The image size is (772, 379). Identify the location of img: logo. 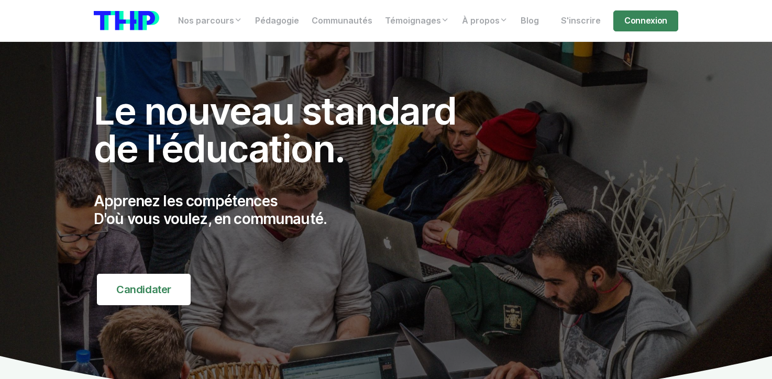
(126, 20).